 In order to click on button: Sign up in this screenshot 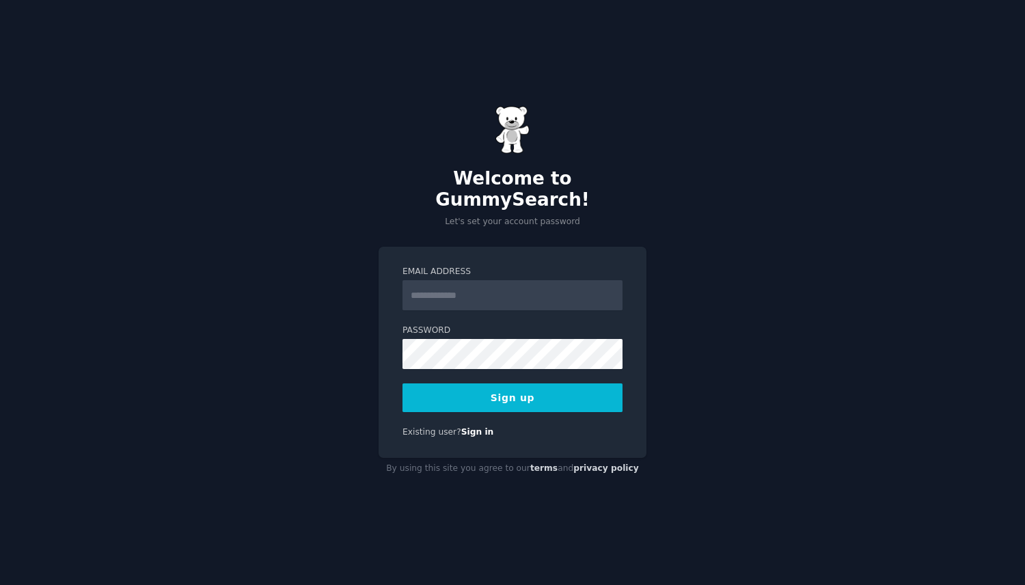, I will do `click(512, 398)`.